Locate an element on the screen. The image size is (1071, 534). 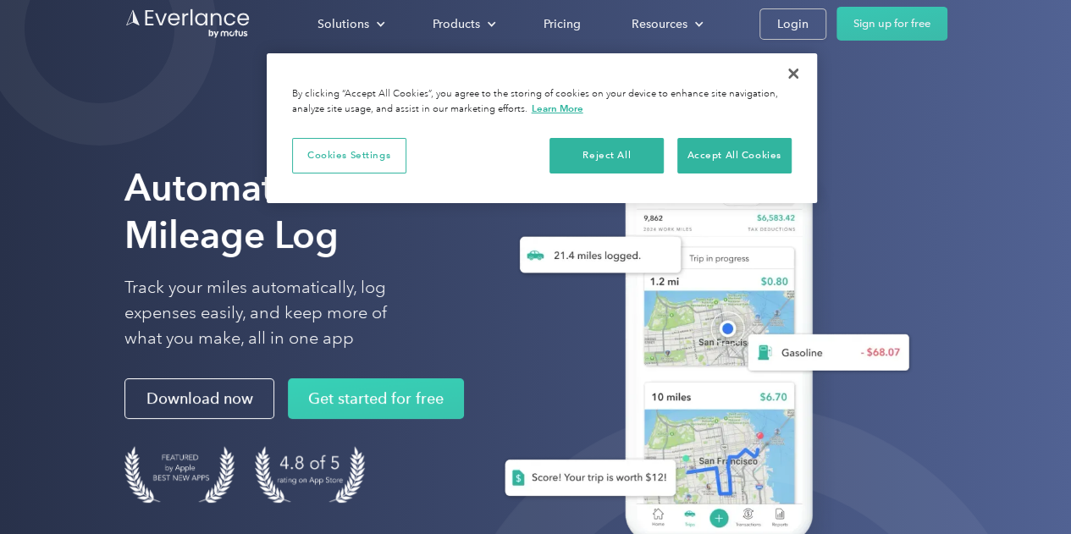
button: Close is located at coordinates (793, 74).